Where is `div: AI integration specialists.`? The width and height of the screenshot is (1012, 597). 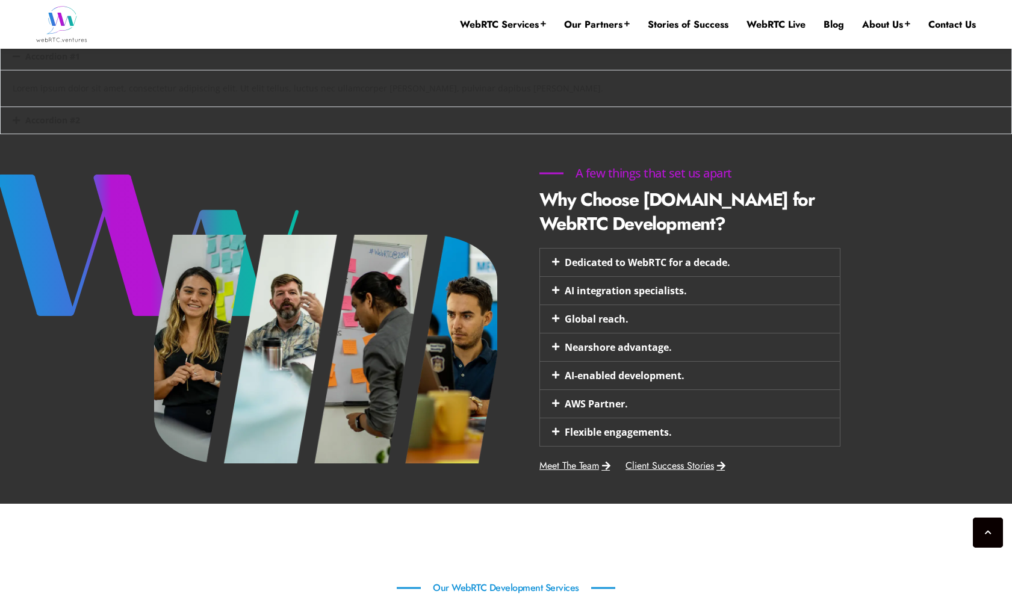 div: AI integration specialists. is located at coordinates (690, 291).